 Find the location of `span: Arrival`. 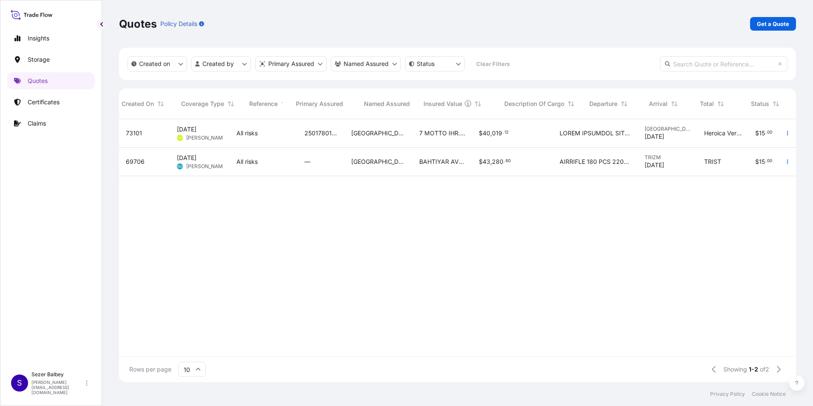

span: Arrival is located at coordinates (659, 104).